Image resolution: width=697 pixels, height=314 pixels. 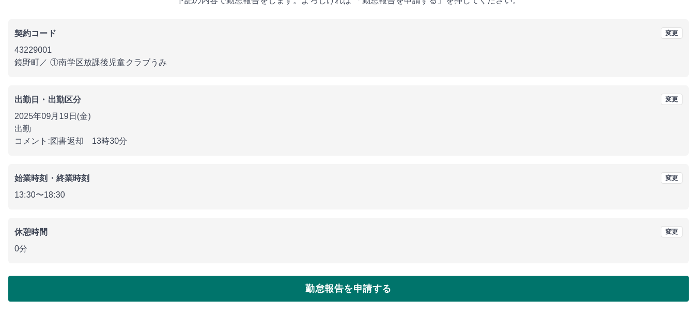 I want to click on p: 鏡野町 ／ ①南学区放課後児童クラブうみ, so click(x=348, y=63).